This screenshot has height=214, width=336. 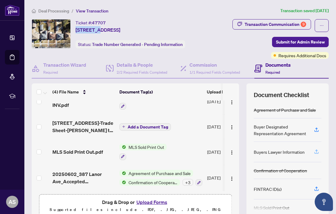 I want to click on span: 2/2 Required Fields Completed, so click(x=142, y=72).